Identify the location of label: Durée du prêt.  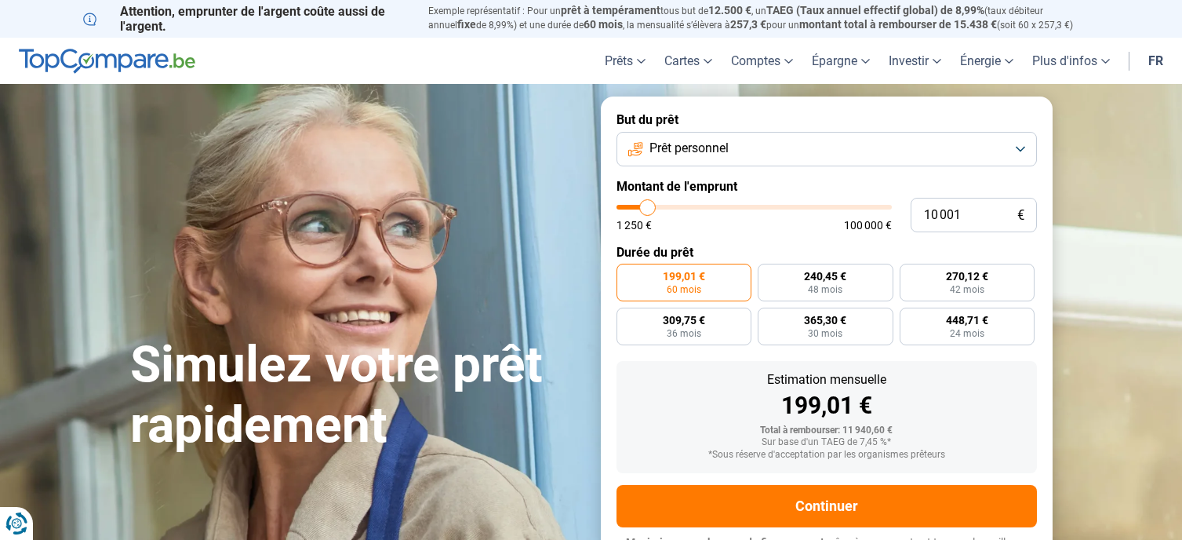
(827, 252).